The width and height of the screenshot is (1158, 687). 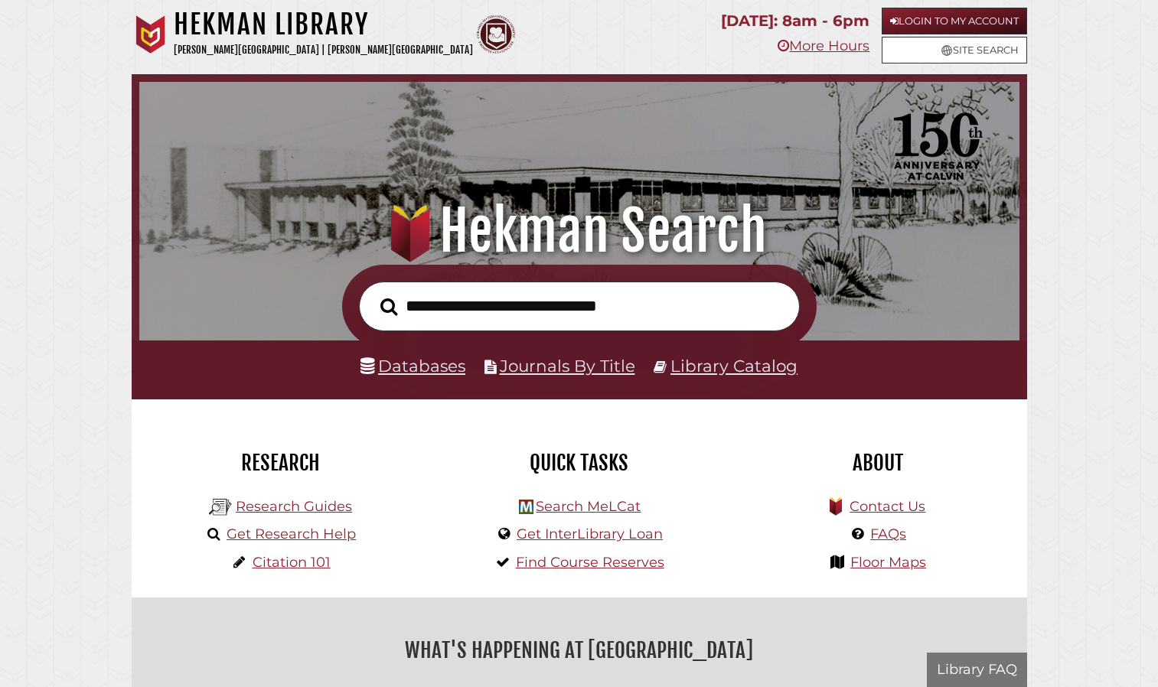 I want to click on a: Find Course Reserves, so click(x=590, y=562).